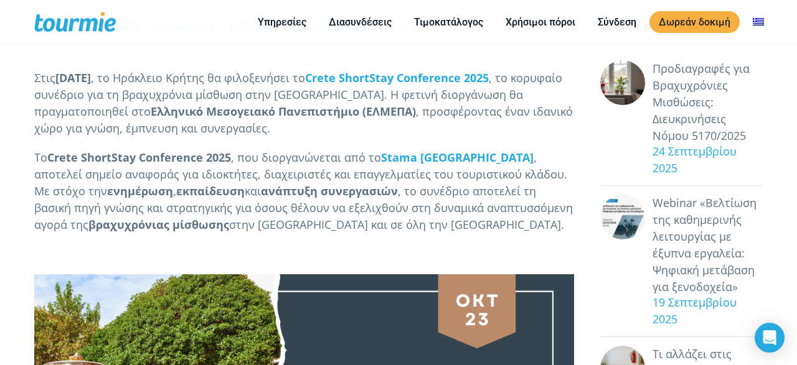 The image size is (797, 365). I want to click on a: Crete ShortStay Conference 2025, so click(397, 78).